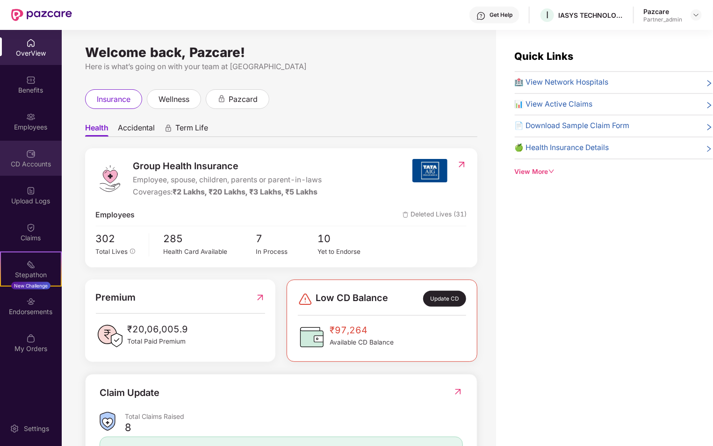  What do you see at coordinates (614, 172) in the screenshot?
I see `div: View More` at bounding box center [614, 172].